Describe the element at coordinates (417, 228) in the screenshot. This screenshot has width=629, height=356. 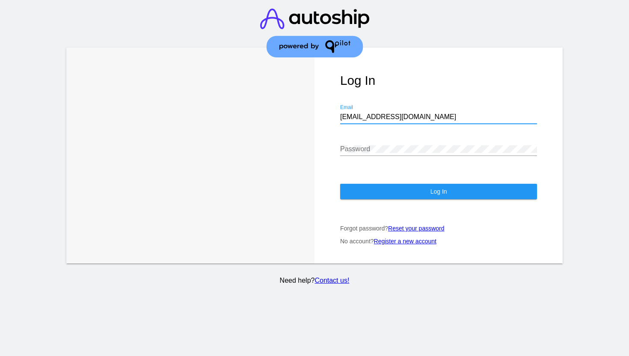
I see `a: Reset your password` at that location.